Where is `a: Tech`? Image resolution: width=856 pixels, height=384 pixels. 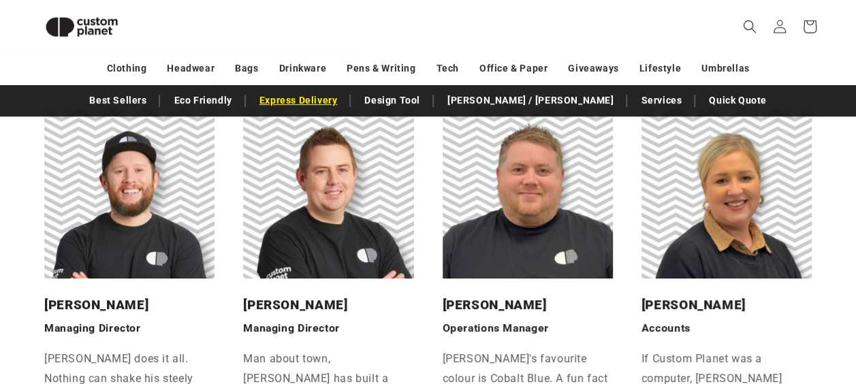 a: Tech is located at coordinates (447, 68).